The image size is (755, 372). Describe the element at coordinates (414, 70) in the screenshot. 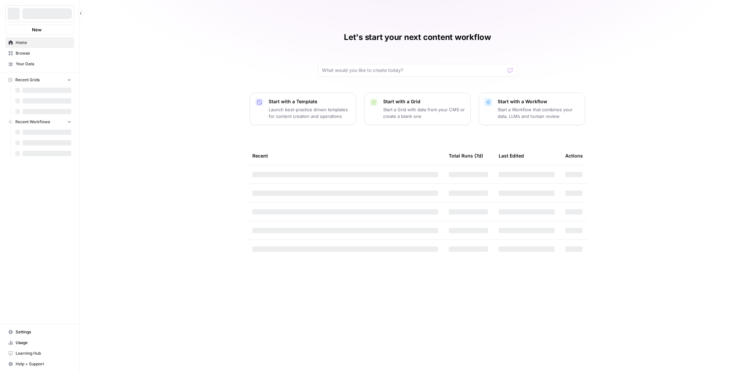

I see `input: What would you like to create today?` at that location.